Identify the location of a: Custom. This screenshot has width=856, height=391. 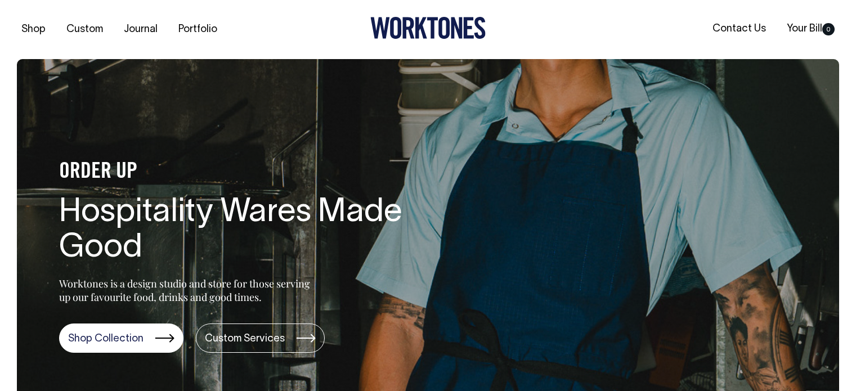
(84, 29).